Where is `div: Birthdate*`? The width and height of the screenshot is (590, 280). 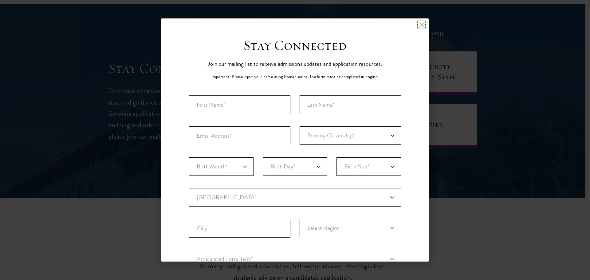 div: Birthdate* is located at coordinates (295, 173).